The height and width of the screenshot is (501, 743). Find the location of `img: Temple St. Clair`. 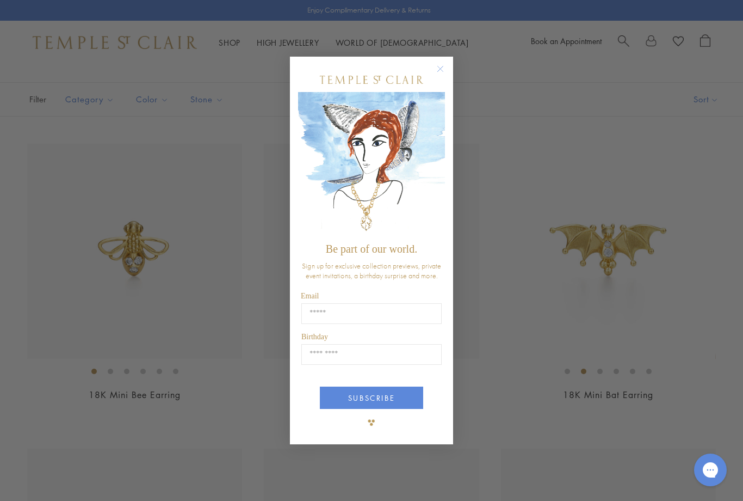

img: Temple St. Clair is located at coordinates (372, 79).